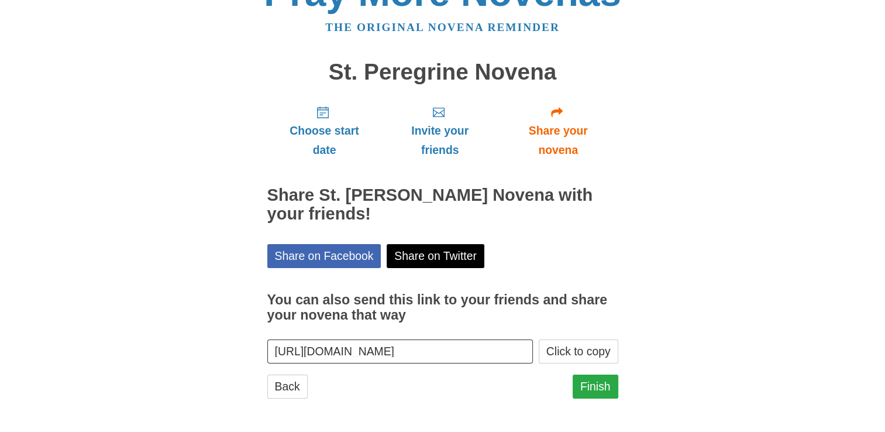 This screenshot has height=432, width=885. I want to click on h3: You can also send this link to your friends and share your novena that way, so click(443, 307).